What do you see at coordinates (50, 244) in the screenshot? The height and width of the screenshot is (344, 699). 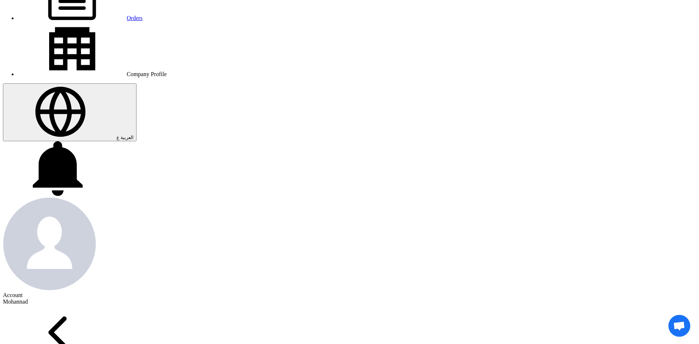 I see `img: profile_test.png` at bounding box center [50, 244].